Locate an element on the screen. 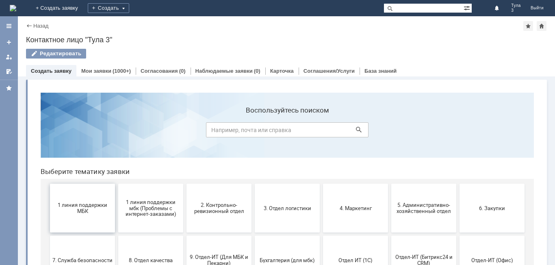 The height and width of the screenshot is (265, 555). a: Соглашения/Услуги is located at coordinates (329, 71).